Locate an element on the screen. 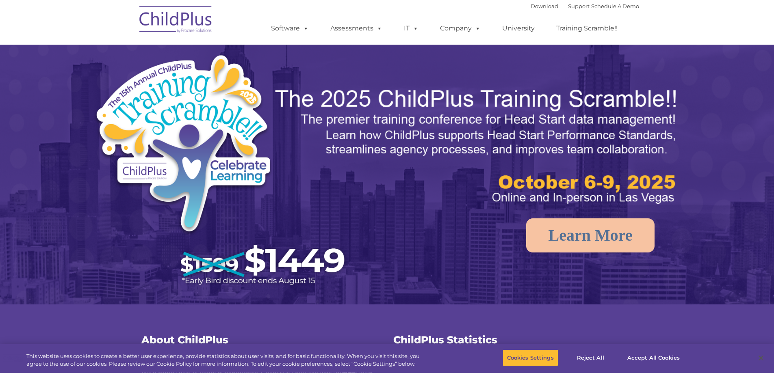 This screenshot has width=774, height=373. a: IT is located at coordinates (411, 28).